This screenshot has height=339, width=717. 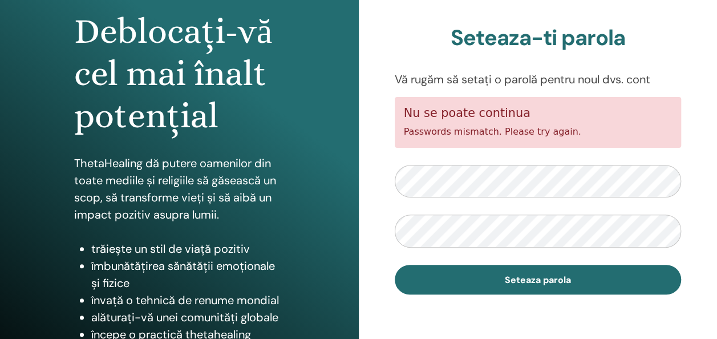 I want to click on h5: Nu se poate continua, so click(x=538, y=113).